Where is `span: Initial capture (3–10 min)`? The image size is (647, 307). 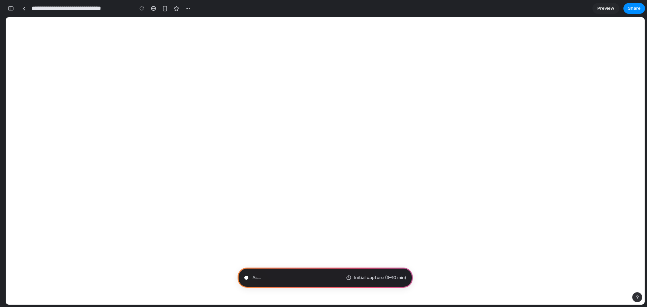
span: Initial capture (3–10 min) is located at coordinates (380, 278).